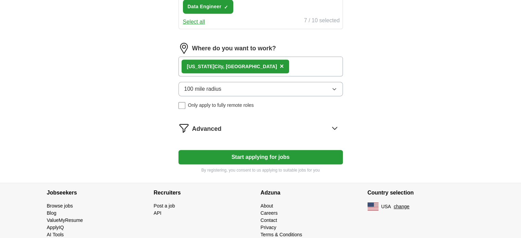 The width and height of the screenshot is (521, 238). I want to click on a: AI Tools, so click(55, 235).